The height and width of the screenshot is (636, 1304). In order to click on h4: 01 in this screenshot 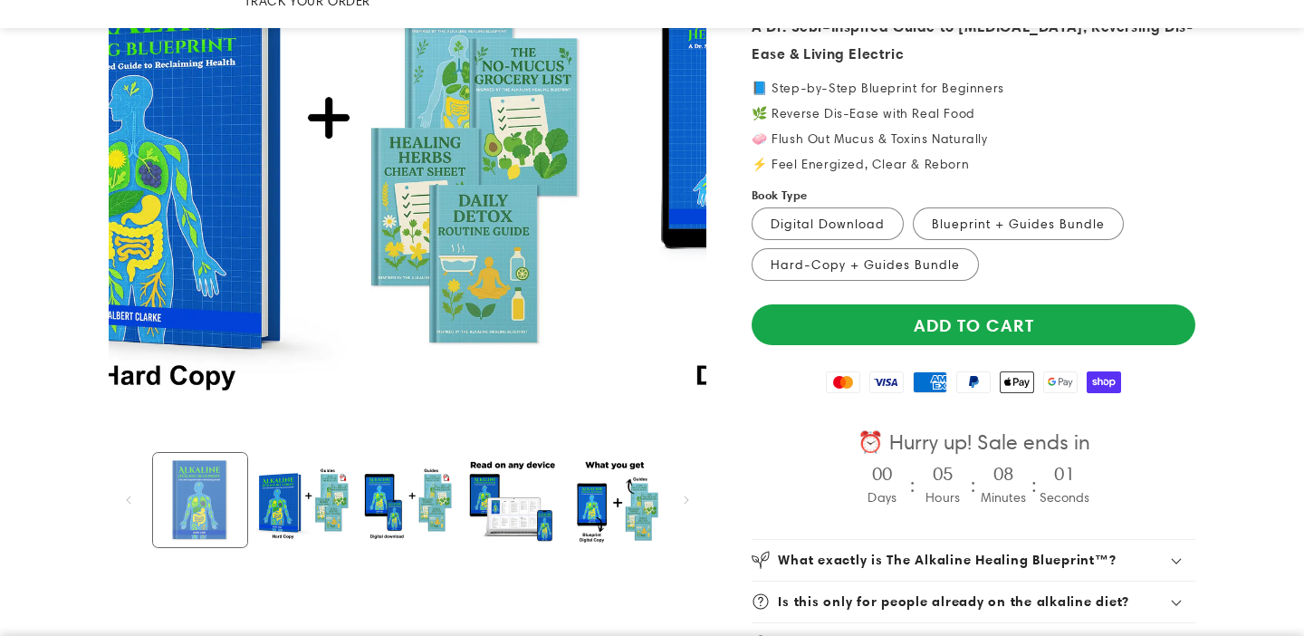, I will do `click(1064, 474)`.